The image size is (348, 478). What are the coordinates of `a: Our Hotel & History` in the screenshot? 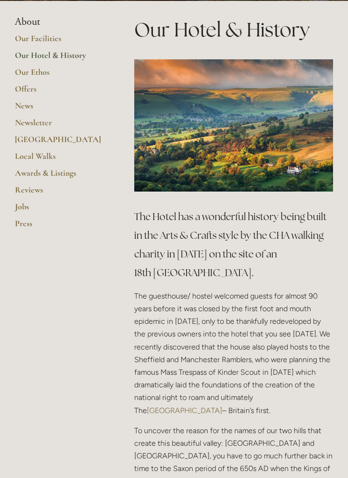 It's located at (59, 58).